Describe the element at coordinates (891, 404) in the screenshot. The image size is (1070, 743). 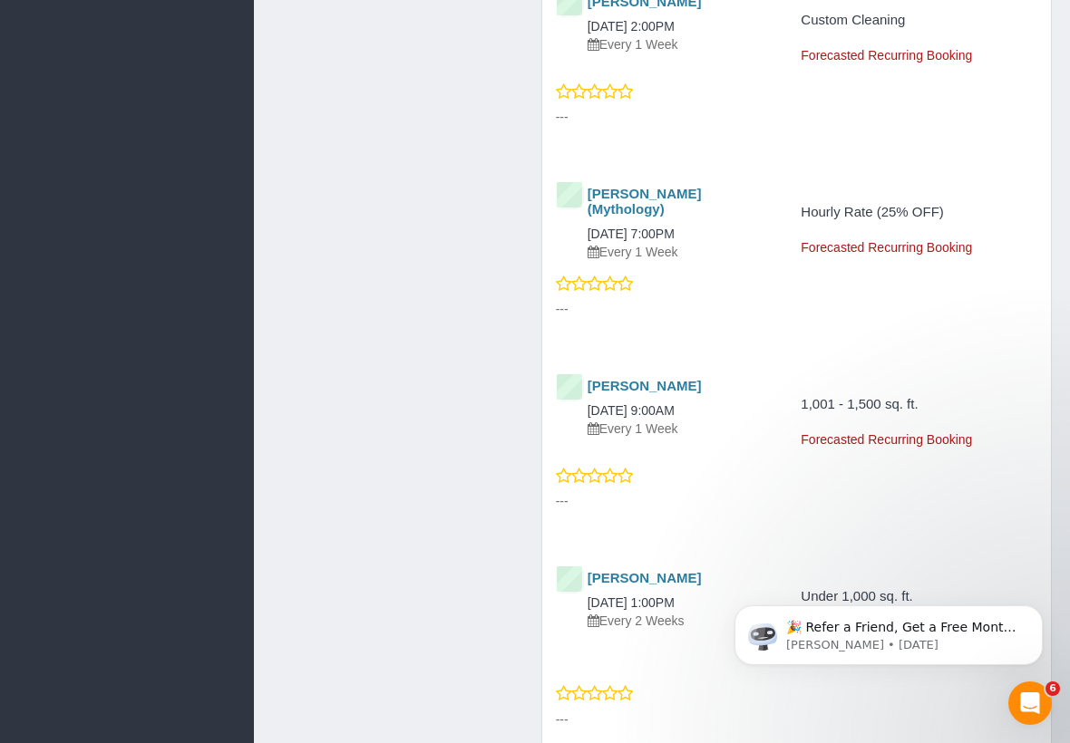
I see `h4: 1,001 - 1,500 sq. ft.` at that location.